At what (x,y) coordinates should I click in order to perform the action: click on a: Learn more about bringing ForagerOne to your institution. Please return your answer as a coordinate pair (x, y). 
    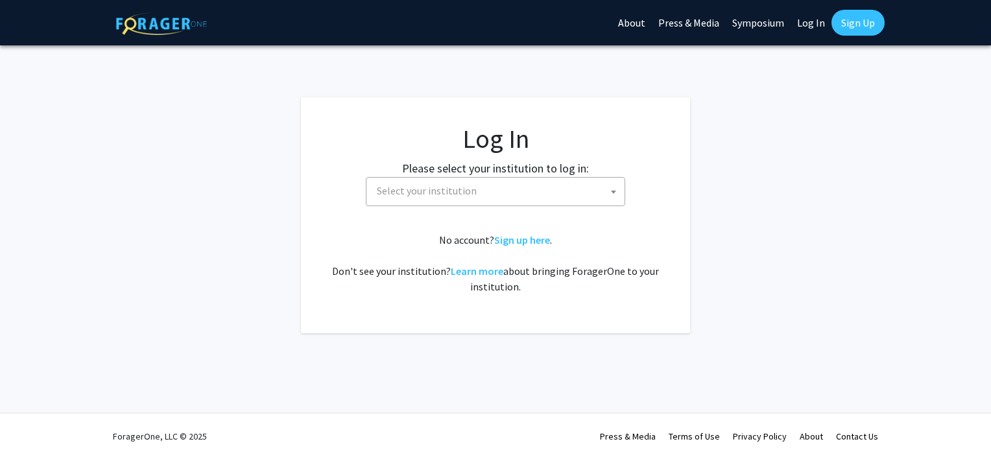
    Looking at the image, I should click on (477, 271).